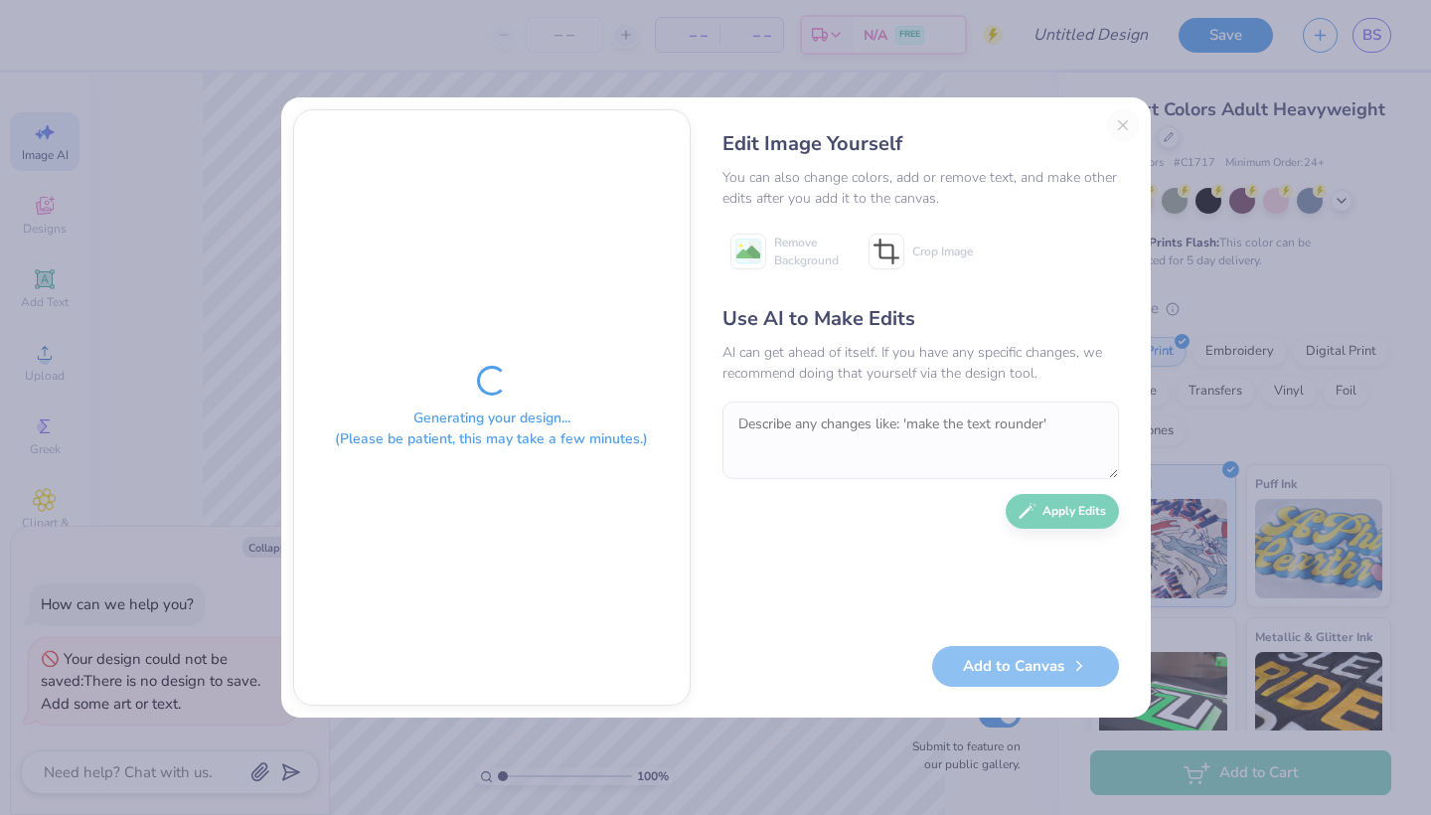 The width and height of the screenshot is (1431, 815). What do you see at coordinates (942, 251) in the screenshot?
I see `span: Crop Image` at bounding box center [942, 251].